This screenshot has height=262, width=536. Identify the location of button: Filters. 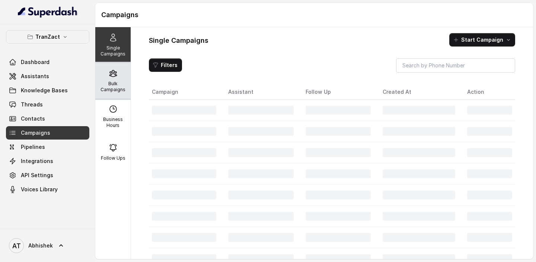
(165, 65).